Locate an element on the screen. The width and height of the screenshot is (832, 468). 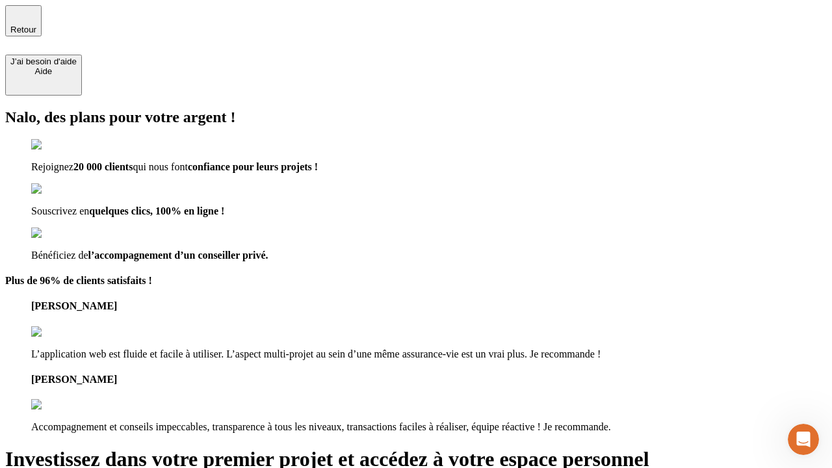
div: J’ai besoin d'aide is located at coordinates (44, 61).